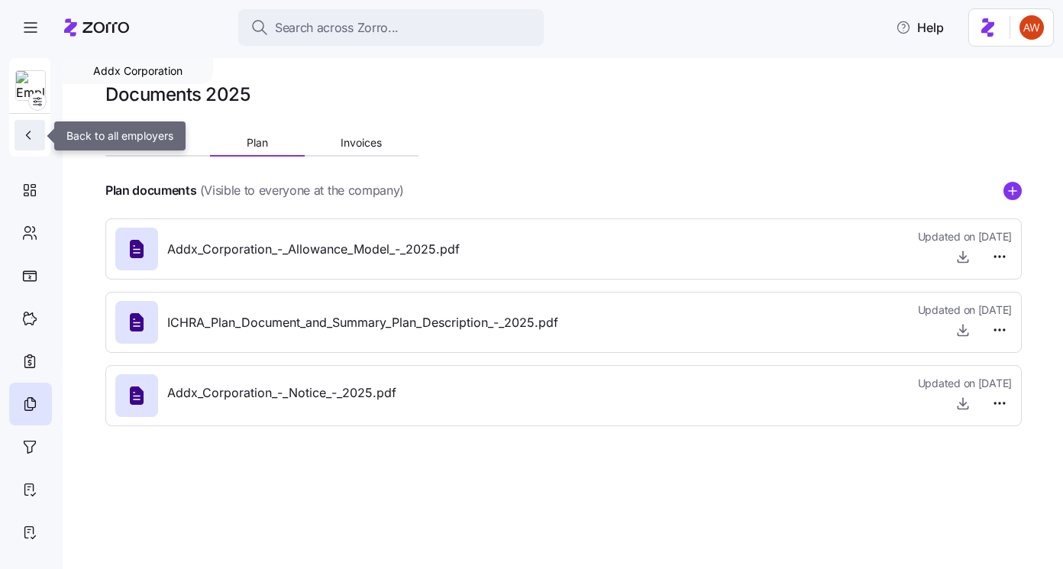 This screenshot has width=1063, height=569. I want to click on span: Search across Zorro..., so click(337, 27).